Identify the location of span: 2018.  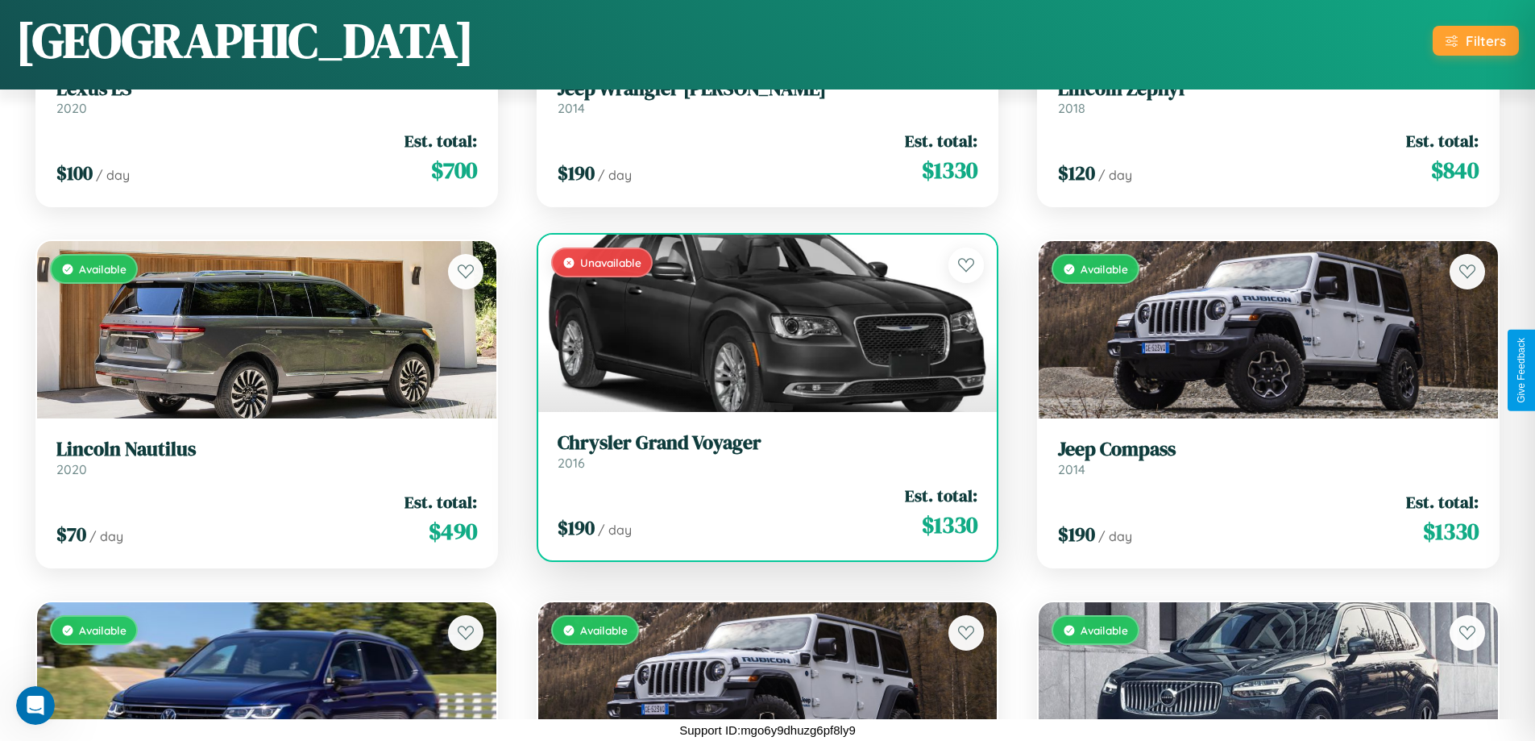
(1072, 108).